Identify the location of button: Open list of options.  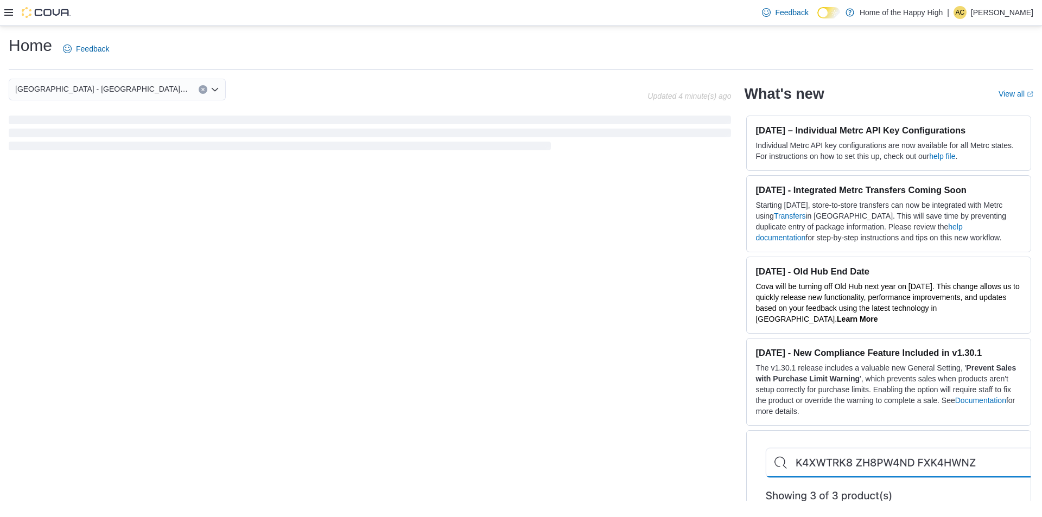
(215, 90).